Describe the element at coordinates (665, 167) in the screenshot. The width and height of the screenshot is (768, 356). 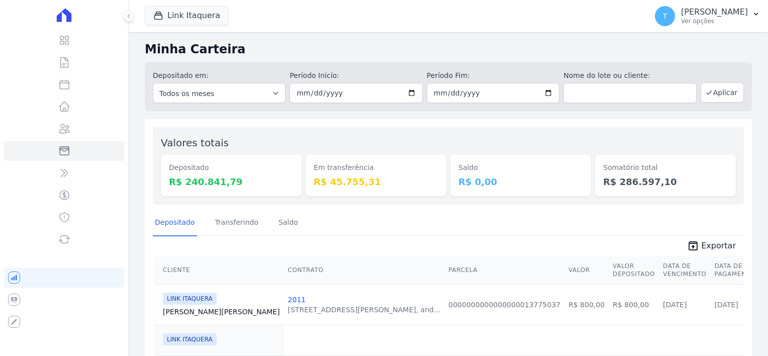
I see `dt: Somatório total` at that location.